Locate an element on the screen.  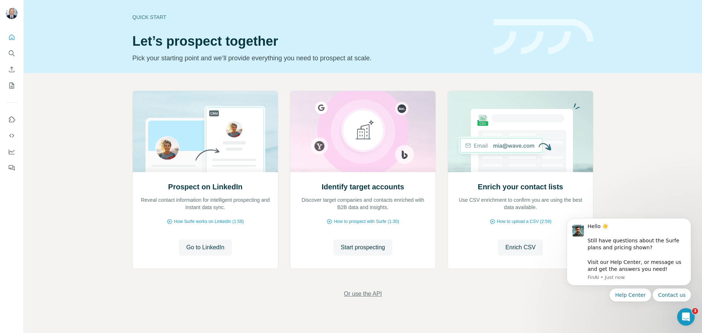
div: Quick reply options is located at coordinates (73, 101).